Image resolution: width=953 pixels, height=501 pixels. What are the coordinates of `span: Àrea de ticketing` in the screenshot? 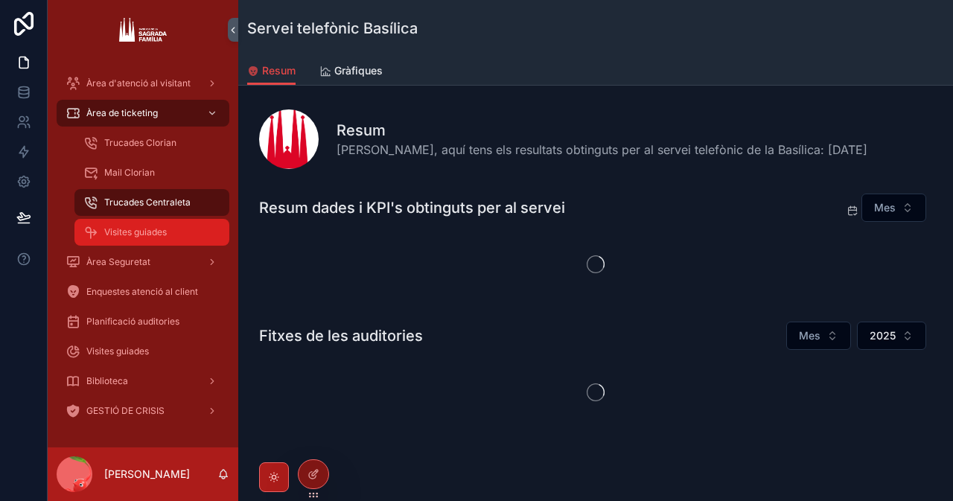 It's located at (122, 113).